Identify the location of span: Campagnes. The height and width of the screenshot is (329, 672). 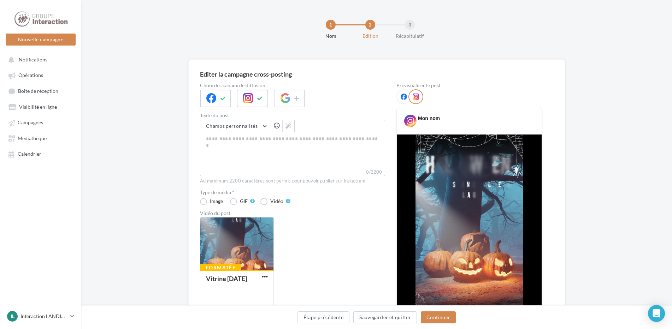
(30, 123).